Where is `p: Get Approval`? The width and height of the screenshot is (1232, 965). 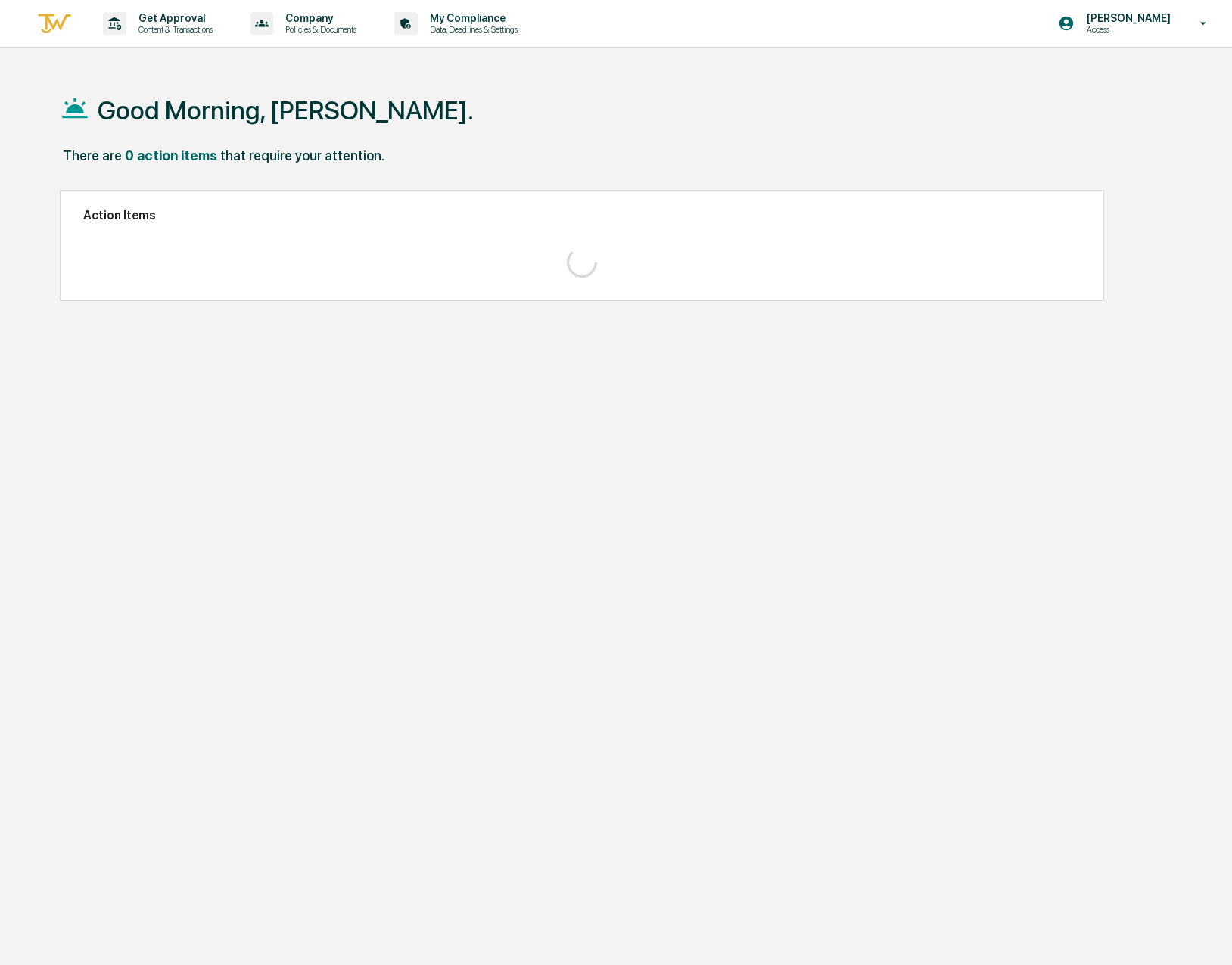
p: Get Approval is located at coordinates (173, 19).